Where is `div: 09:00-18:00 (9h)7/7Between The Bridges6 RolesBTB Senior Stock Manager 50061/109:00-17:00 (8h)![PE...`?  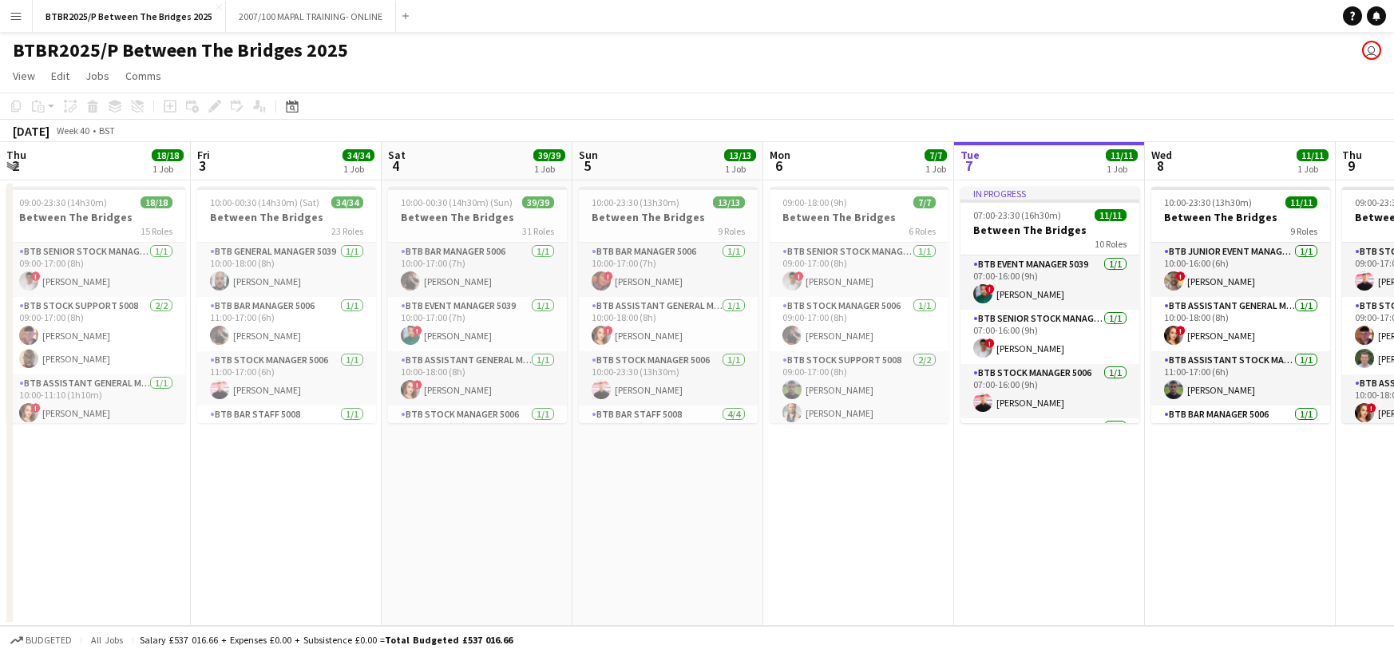
div: 09:00-18:00 (9h)7/7Between The Bridges6 RolesBTB Senior Stock Manager 50061/109:00-17:00 (8h)![PE... is located at coordinates (859, 305).